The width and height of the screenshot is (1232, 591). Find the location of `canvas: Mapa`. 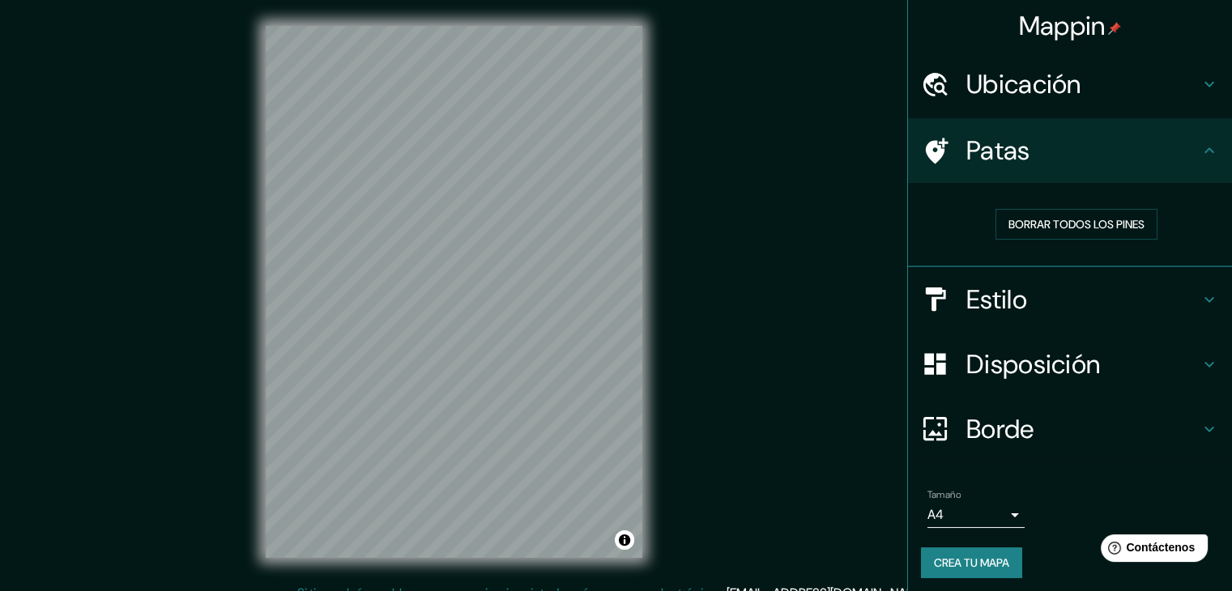

canvas: Mapa is located at coordinates (453, 291).